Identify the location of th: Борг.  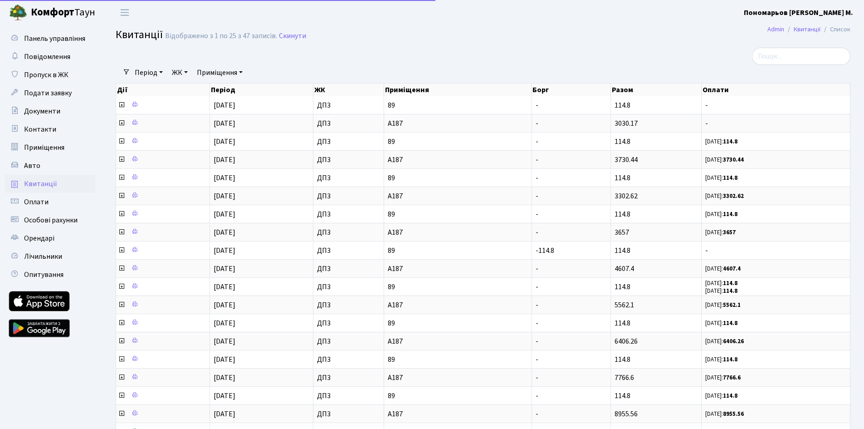
(571, 90).